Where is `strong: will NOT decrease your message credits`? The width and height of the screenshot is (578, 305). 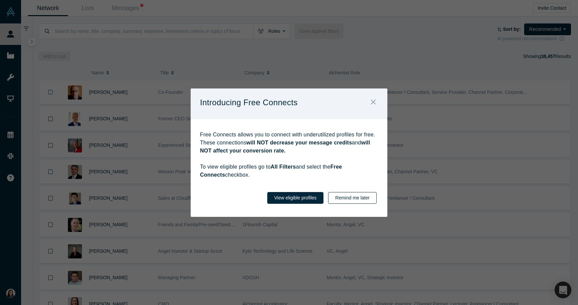 strong: will NOT decrease your message credits is located at coordinates (299, 142).